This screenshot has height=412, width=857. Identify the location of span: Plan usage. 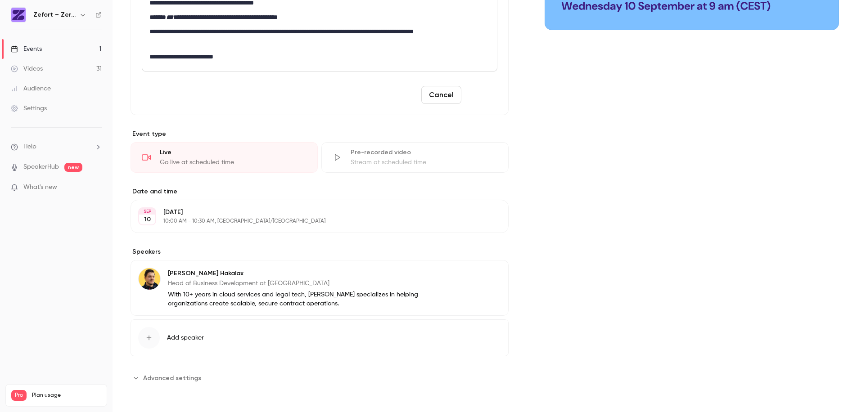
(67, 395).